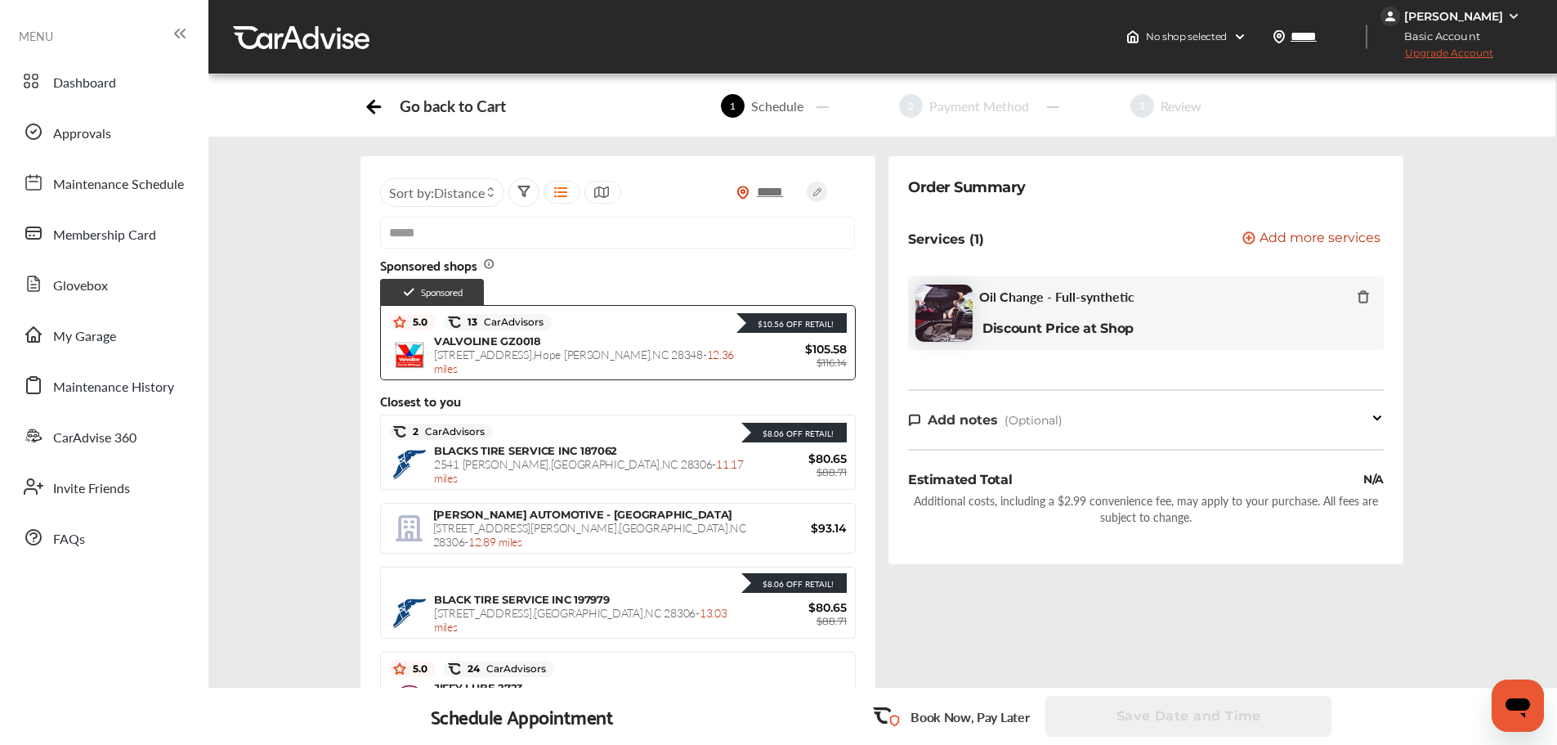 The width and height of the screenshot is (1557, 745). I want to click on span: Maintenance Schedule, so click(119, 185).